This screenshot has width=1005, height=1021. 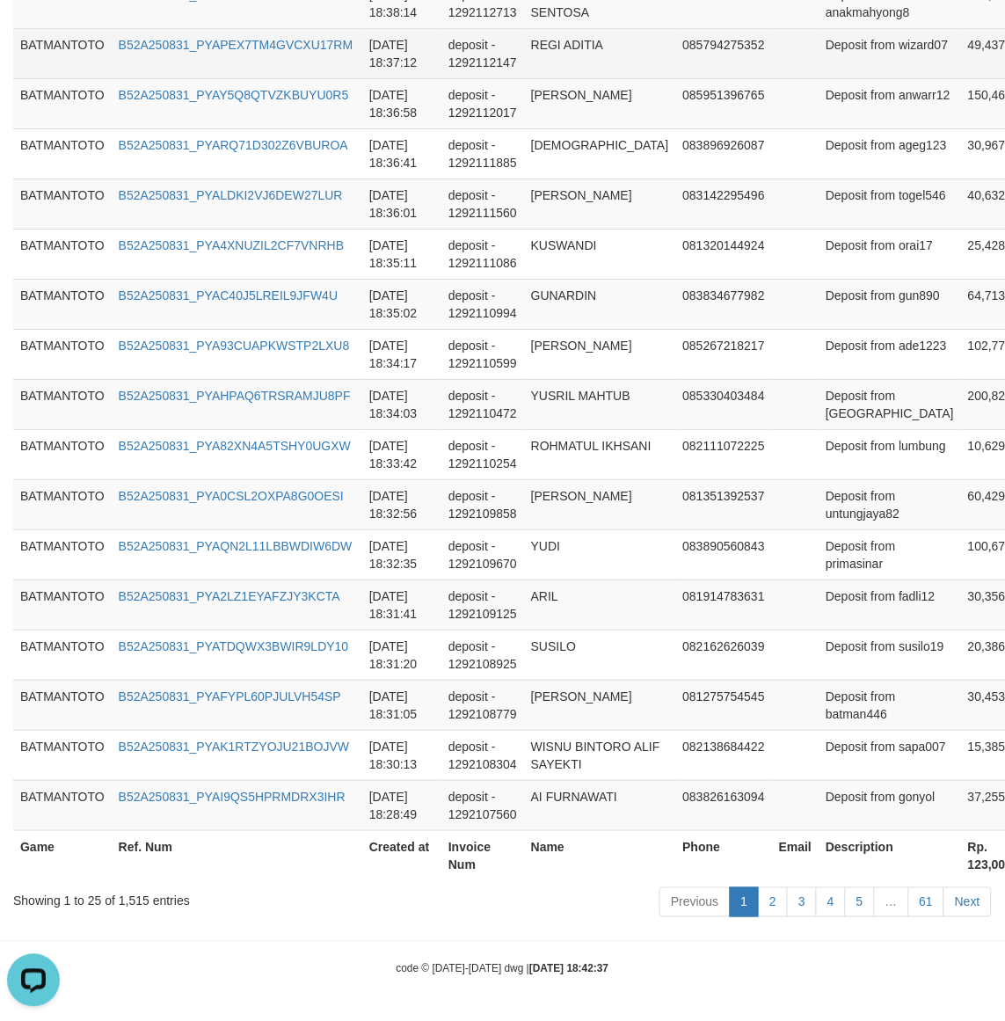 I want to click on td: Deposit from ade1223, so click(x=890, y=353).